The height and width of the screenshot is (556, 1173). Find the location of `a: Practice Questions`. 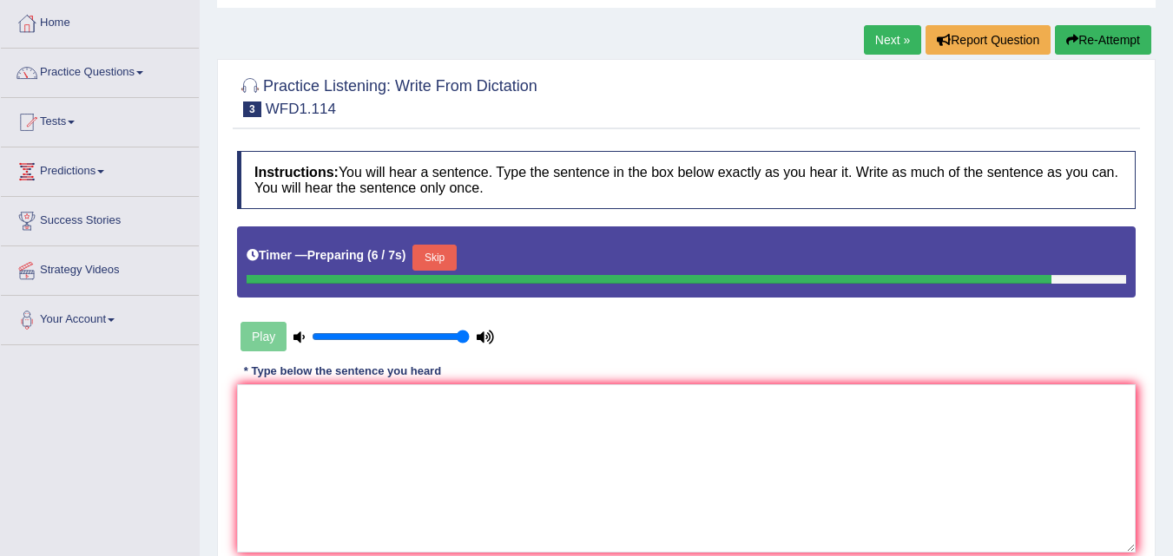

a: Practice Questions is located at coordinates (100, 70).